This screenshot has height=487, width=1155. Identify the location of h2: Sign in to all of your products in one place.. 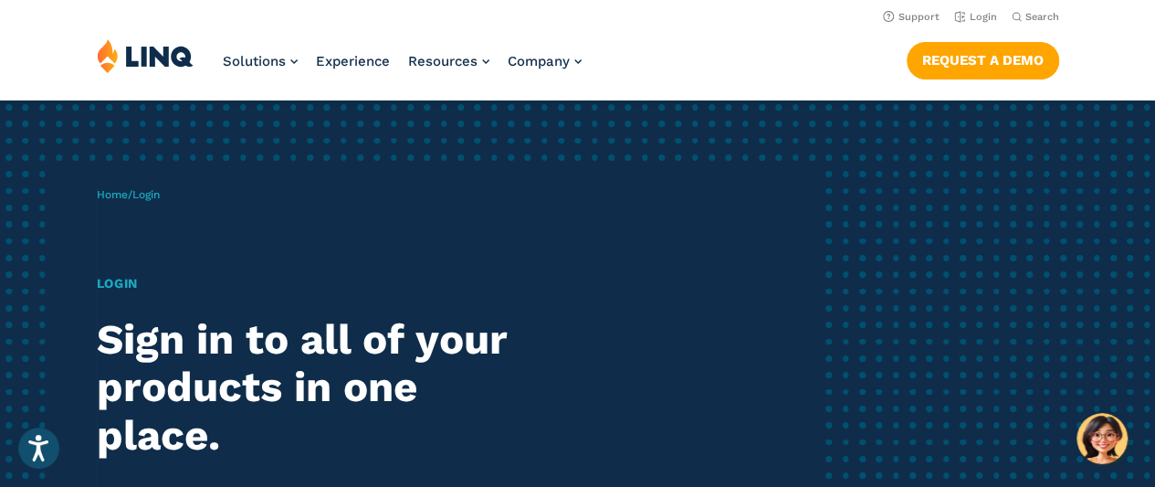
(319, 388).